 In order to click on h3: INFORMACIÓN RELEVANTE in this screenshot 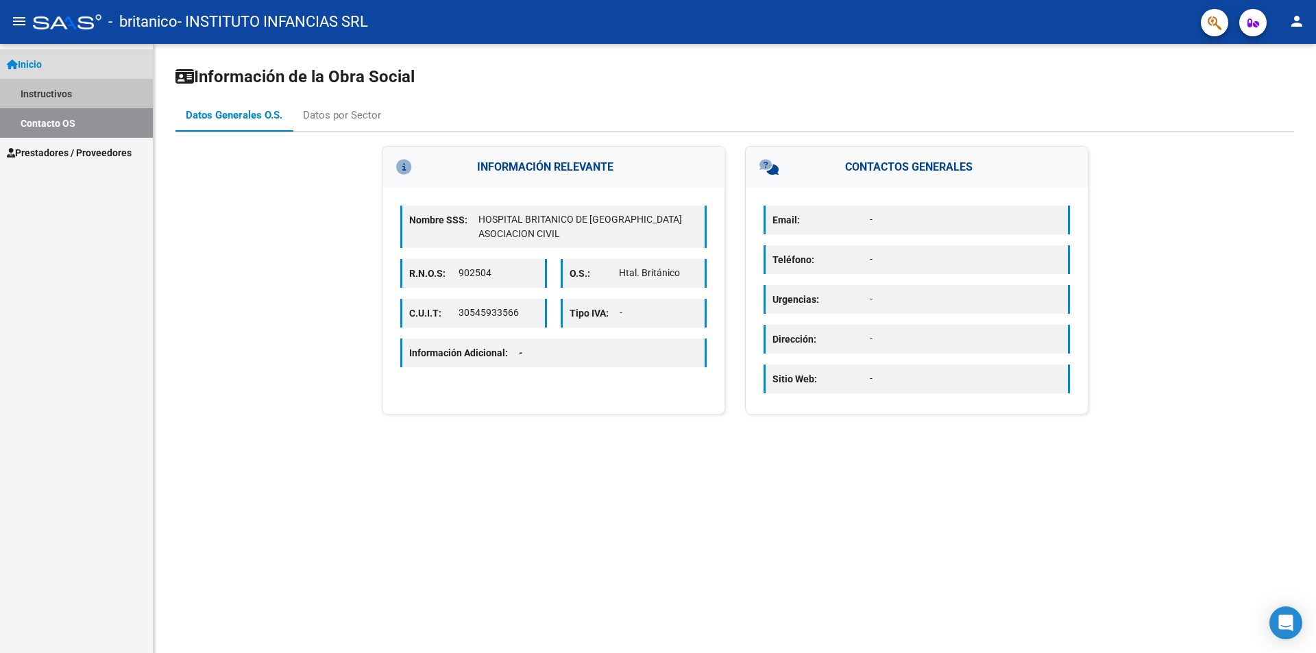, I will do `click(553, 167)`.